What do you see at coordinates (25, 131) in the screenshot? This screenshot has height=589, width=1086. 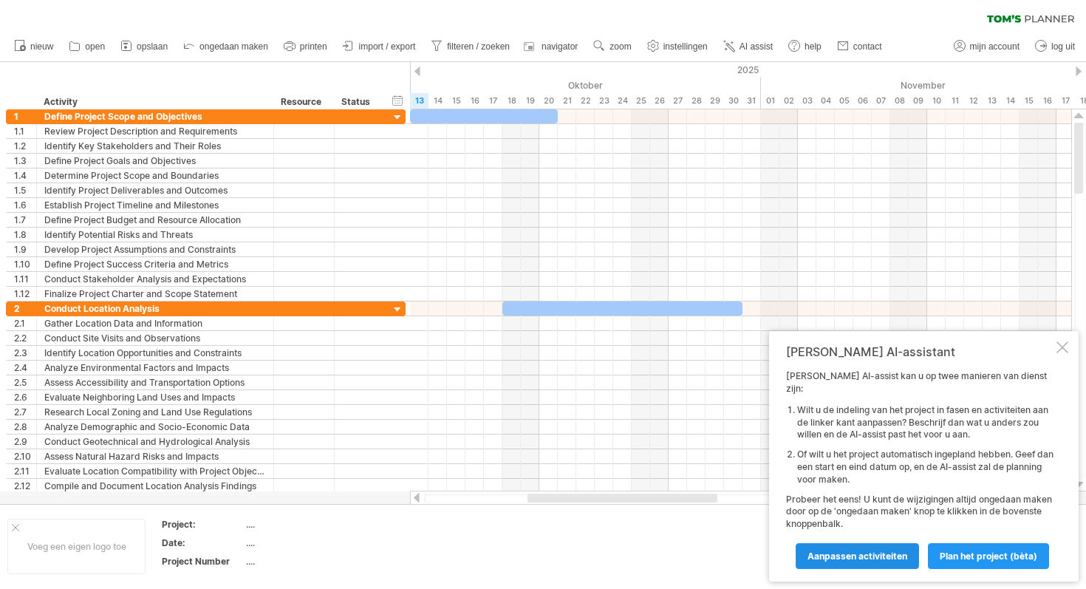 I see `div: 1.1` at bounding box center [25, 131].